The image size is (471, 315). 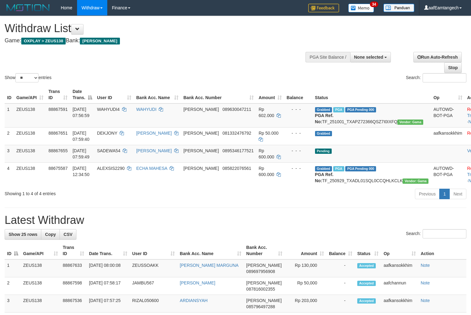 I want to click on td: TF_250929_TXADL01SQL0CCQHLKCLK, so click(x=372, y=174).